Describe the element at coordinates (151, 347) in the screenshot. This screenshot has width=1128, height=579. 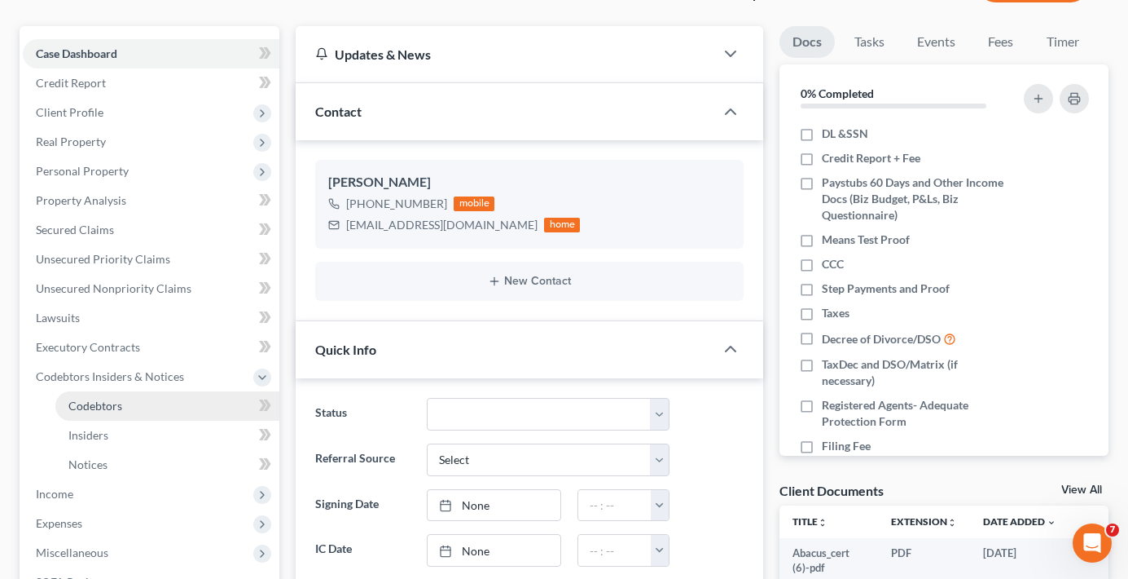
I see `a: Executory Contracts` at that location.